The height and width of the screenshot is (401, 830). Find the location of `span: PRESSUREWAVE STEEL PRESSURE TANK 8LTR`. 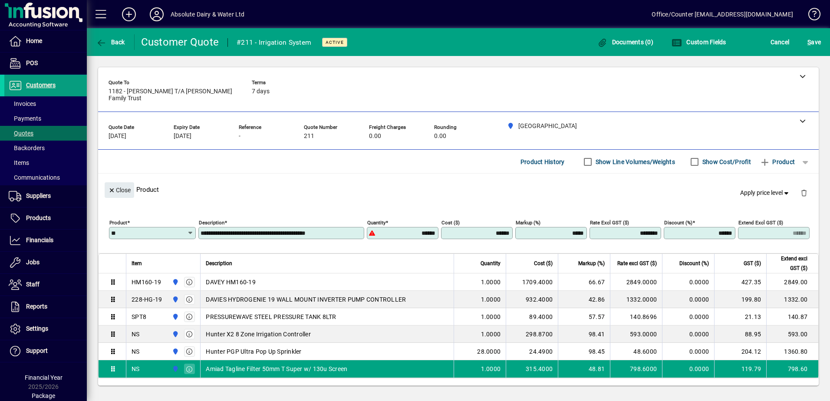

span: PRESSUREWAVE STEEL PRESSURE TANK 8LTR is located at coordinates (271, 317).